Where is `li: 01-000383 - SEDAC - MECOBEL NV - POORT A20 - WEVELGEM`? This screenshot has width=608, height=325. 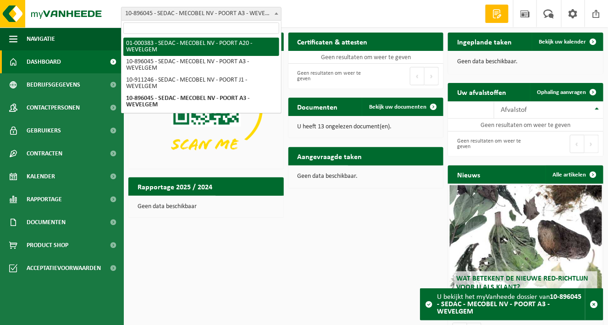 li: 01-000383 - SEDAC - MECOBEL NV - POORT A20 - WEVELGEM is located at coordinates (201, 47).